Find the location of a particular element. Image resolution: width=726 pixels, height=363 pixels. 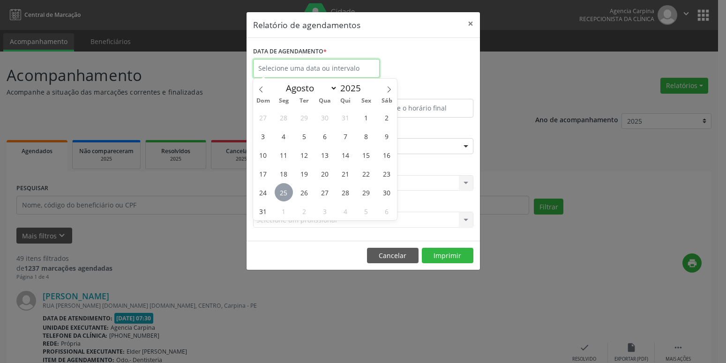

span: Qui is located at coordinates (345, 101).